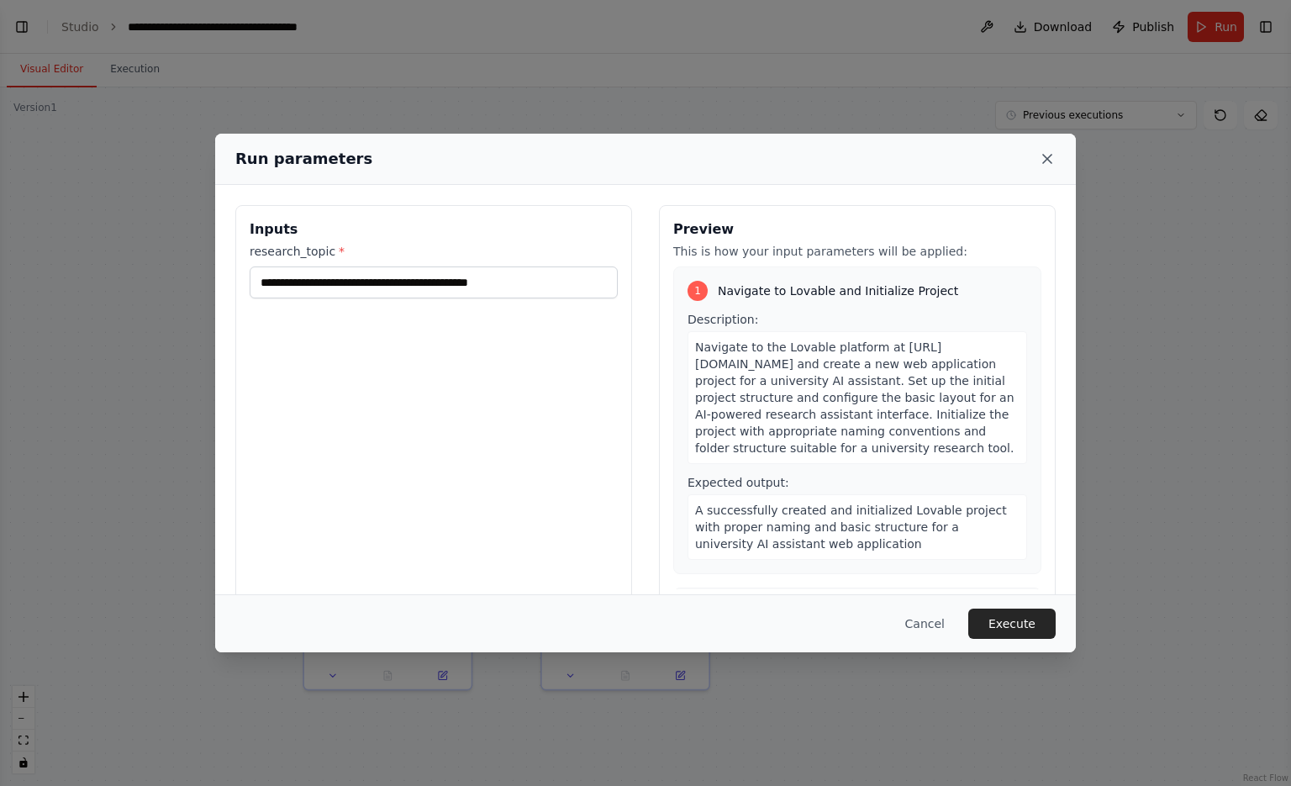 The image size is (1291, 786). I want to click on h3: Preview, so click(857, 229).